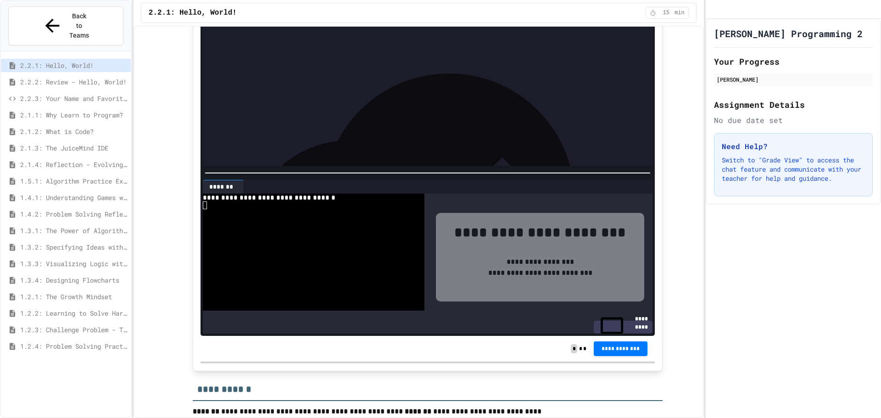 This screenshot has width=881, height=418. What do you see at coordinates (73, 197) in the screenshot?
I see `span: 1.4.1: Understanding Games with Flowcharts` at bounding box center [73, 197].